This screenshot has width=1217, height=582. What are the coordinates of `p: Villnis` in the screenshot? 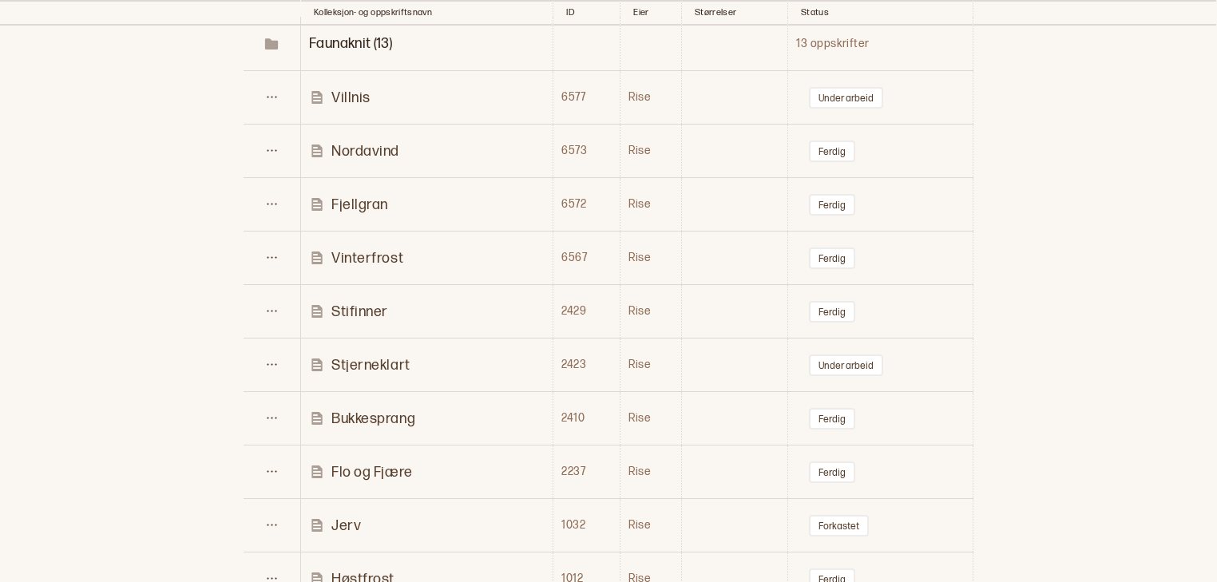 It's located at (350, 97).